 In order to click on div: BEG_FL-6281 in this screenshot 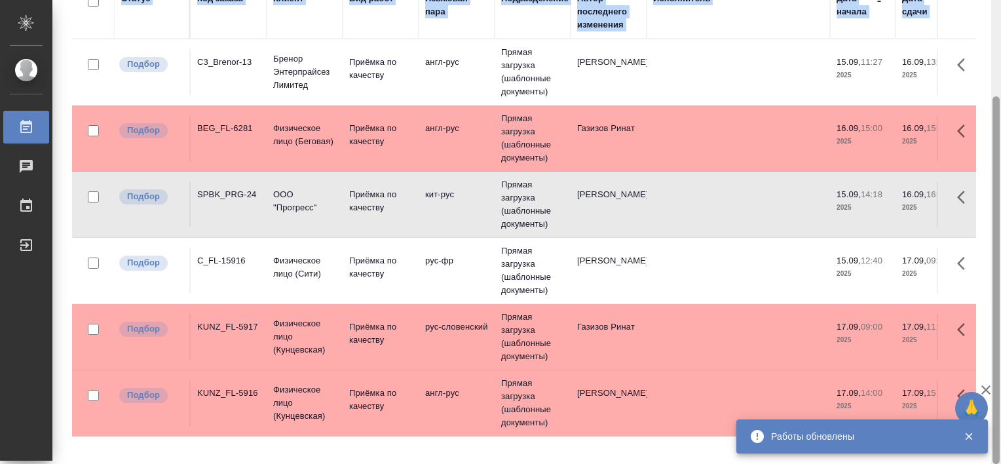, I will do `click(229, 128)`.